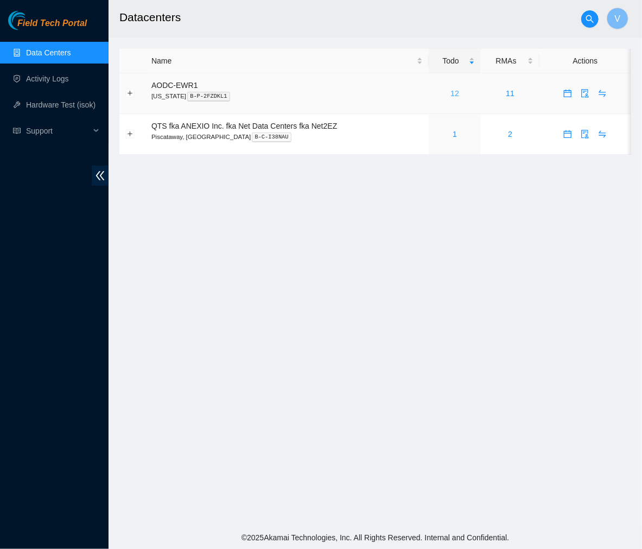 The height and width of the screenshot is (549, 642). What do you see at coordinates (52, 23) in the screenshot?
I see `span: Field Tech Portal` at bounding box center [52, 23].